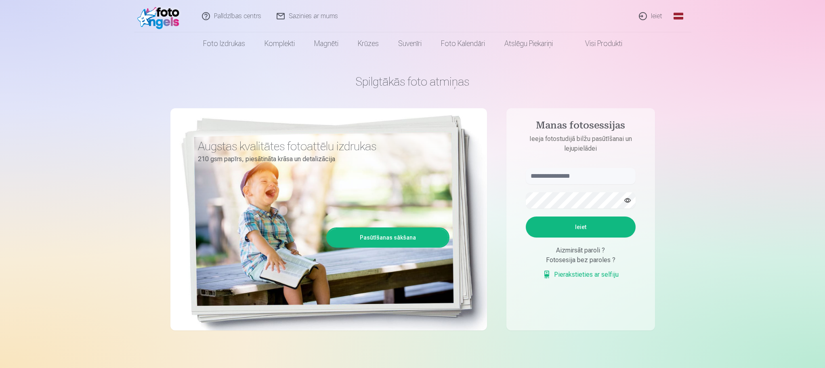  Describe the element at coordinates (413, 82) in the screenshot. I see `h1: Spilgtākās foto atmiņas` at that location.